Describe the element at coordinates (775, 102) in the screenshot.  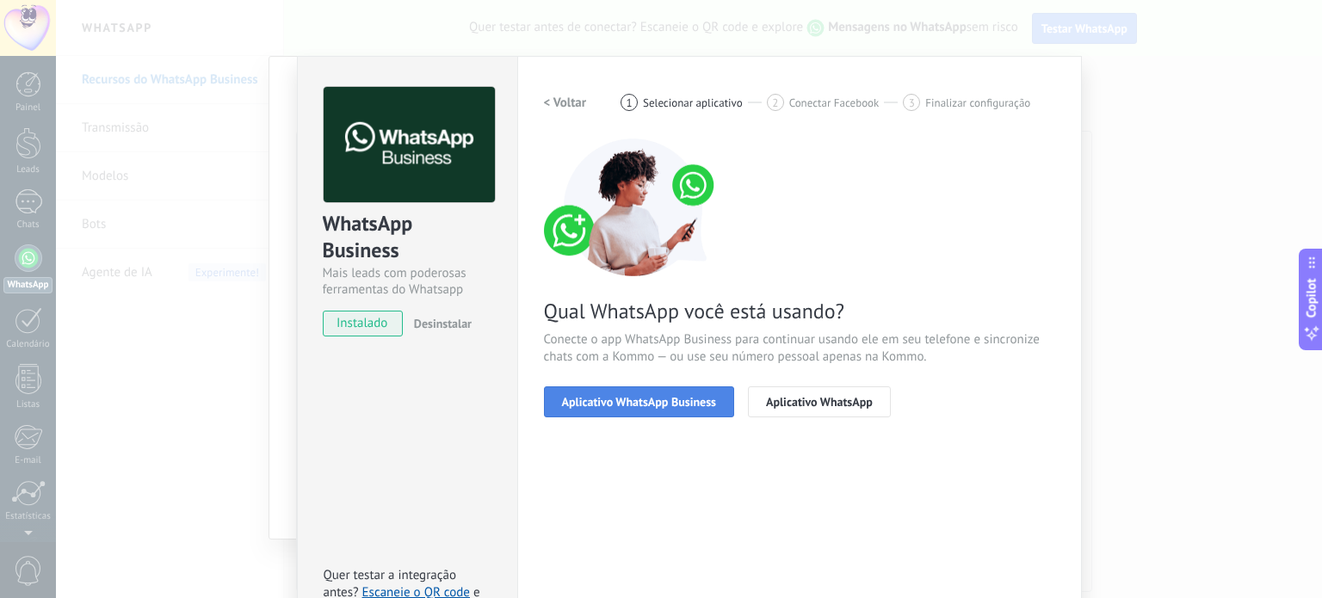
I see `span: 2` at that location.